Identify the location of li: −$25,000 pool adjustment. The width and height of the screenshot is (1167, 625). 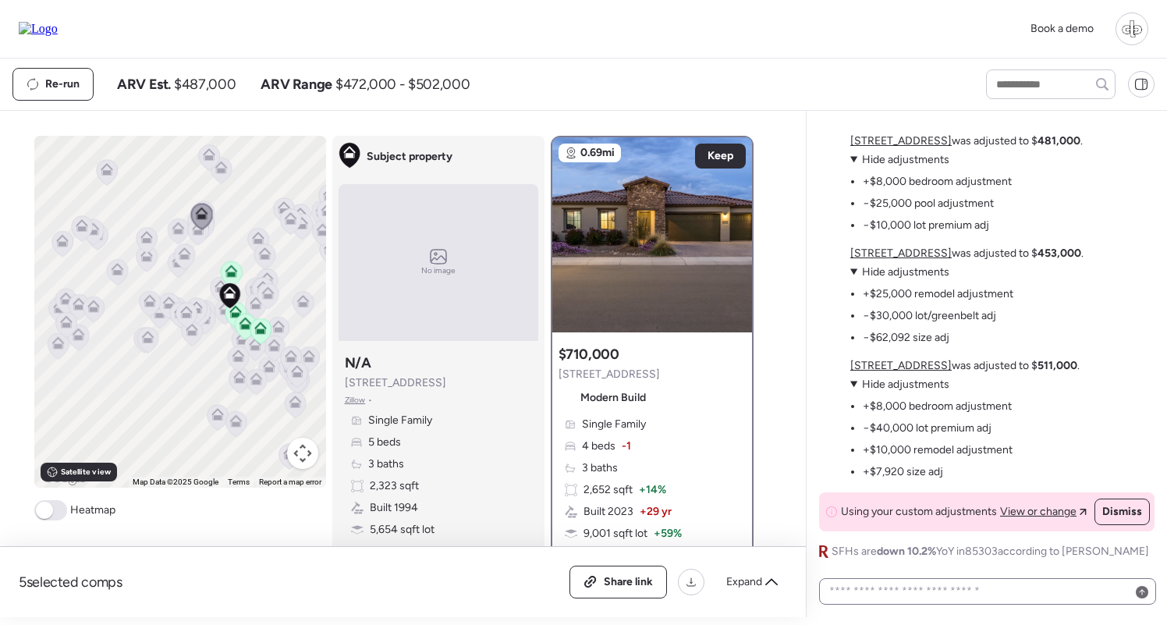
(929, 204).